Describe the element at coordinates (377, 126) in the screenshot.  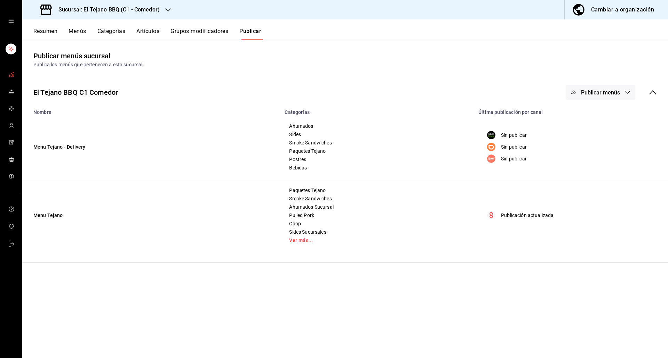
I see `span: Ahumados` at that location.